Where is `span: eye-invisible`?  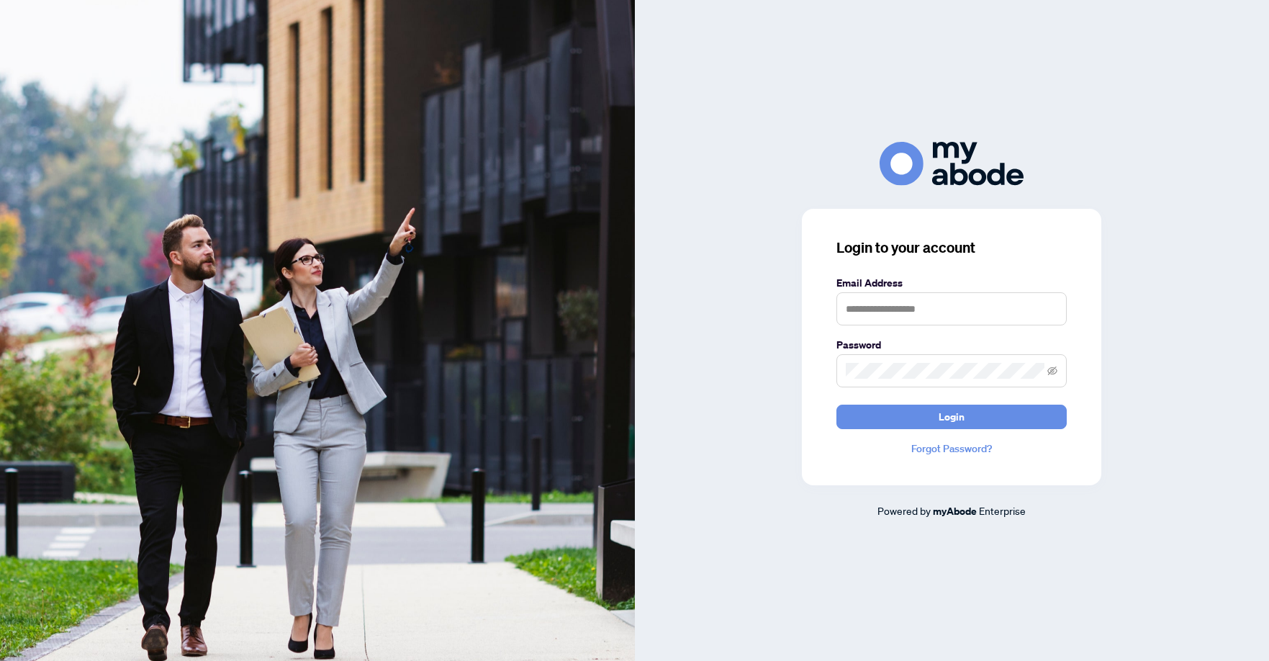
span: eye-invisible is located at coordinates (1052, 371).